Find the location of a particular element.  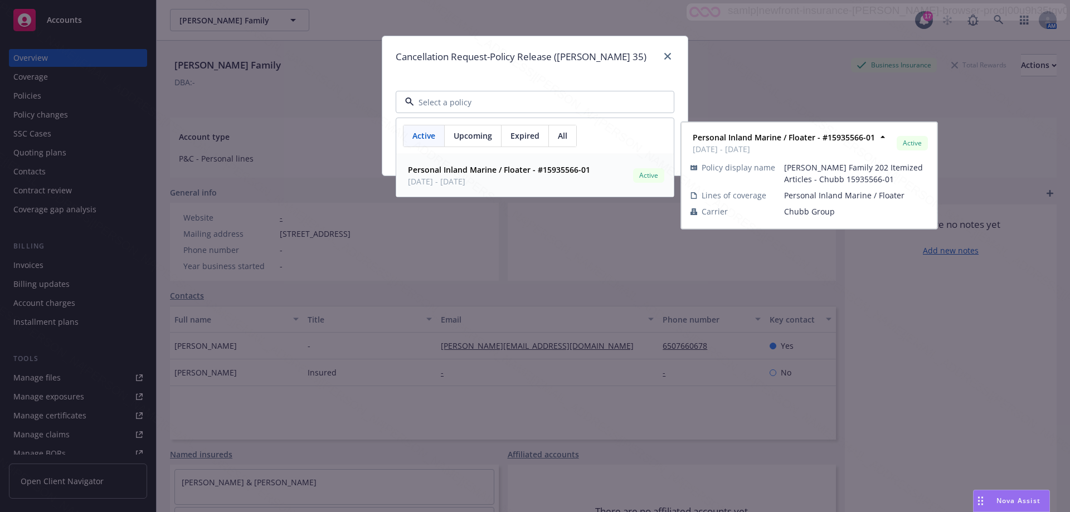

input: Select a policy is located at coordinates (533, 102).